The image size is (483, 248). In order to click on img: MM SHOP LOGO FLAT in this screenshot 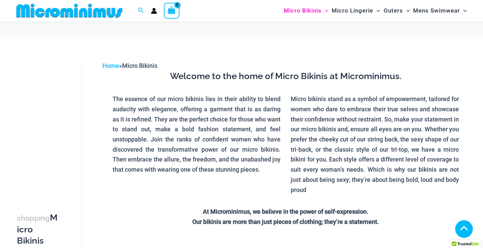, I will do `click(69, 11)`.